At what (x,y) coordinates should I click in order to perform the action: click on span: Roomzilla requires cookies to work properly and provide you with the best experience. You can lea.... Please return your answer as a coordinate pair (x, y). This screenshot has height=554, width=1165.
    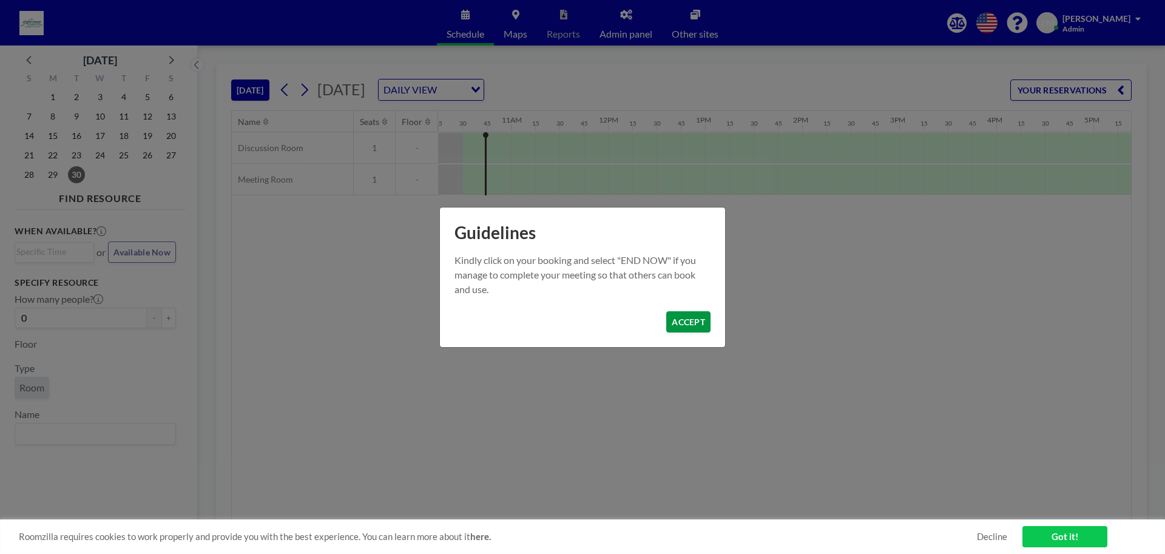
    Looking at the image, I should click on (498, 536).